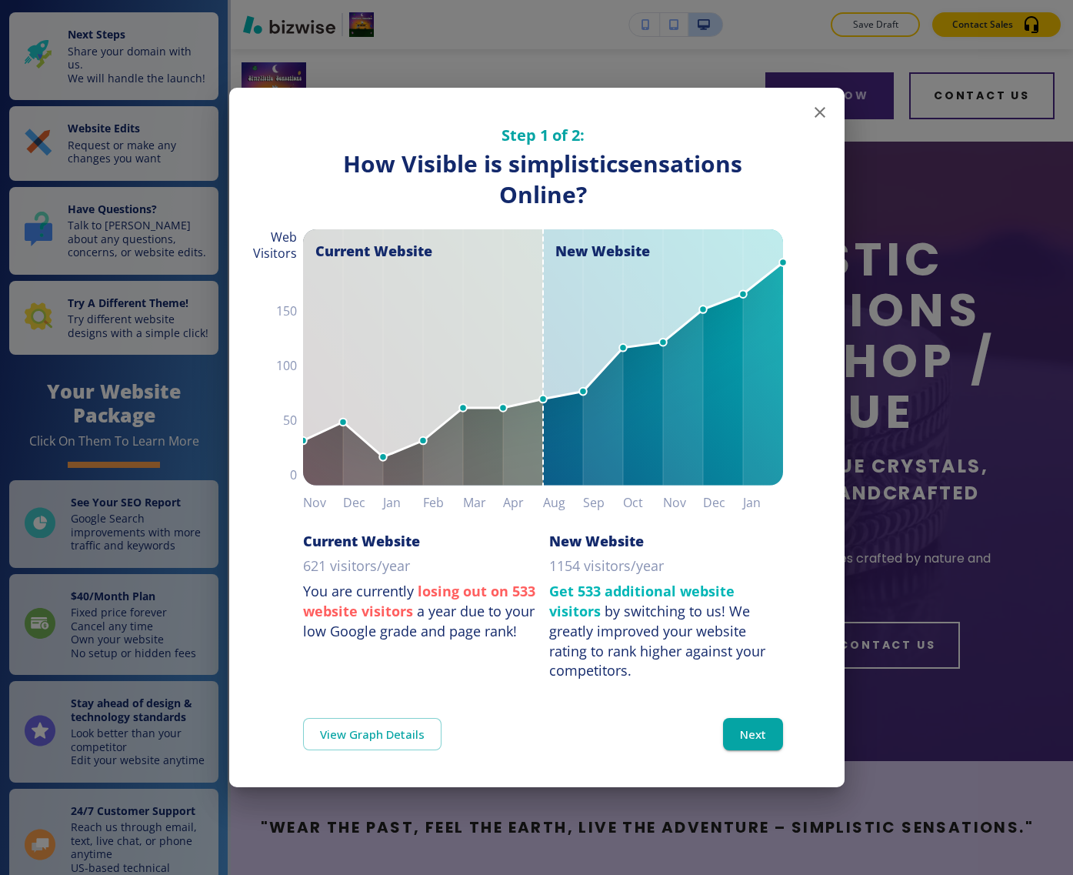  Describe the element at coordinates (596, 541) in the screenshot. I see `h6: New Website` at that location.